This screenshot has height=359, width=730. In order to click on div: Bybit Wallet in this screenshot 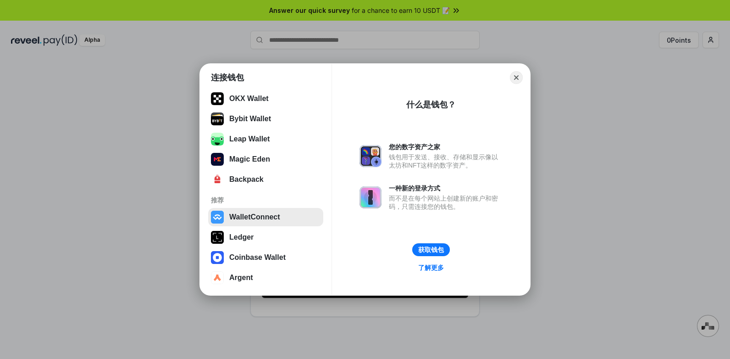, I will do `click(250, 119)`.